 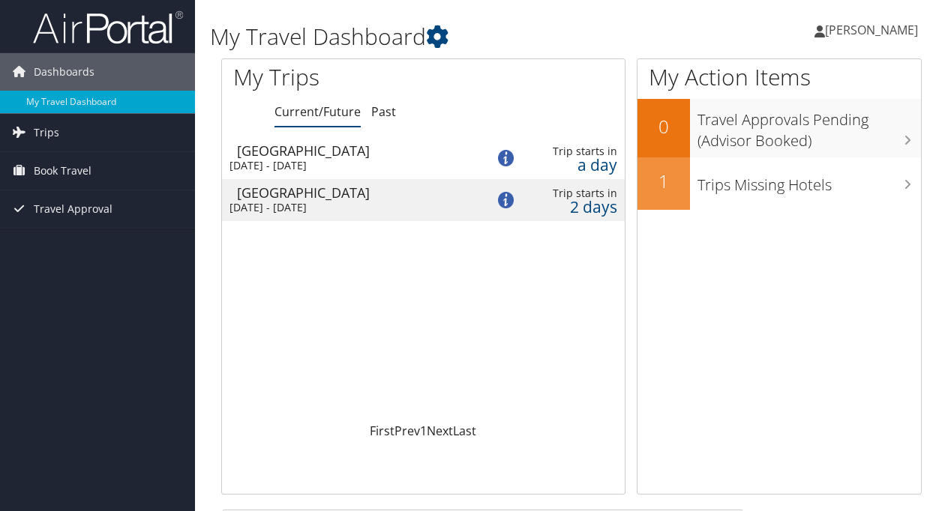 I want to click on a: Prev, so click(x=407, y=431).